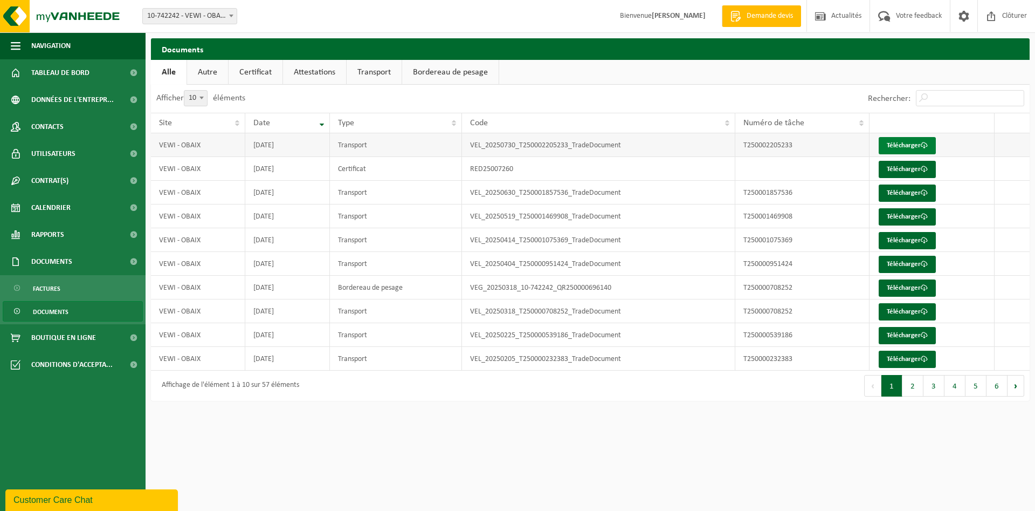  Describe the element at coordinates (169, 72) in the screenshot. I see `a: Alle` at that location.